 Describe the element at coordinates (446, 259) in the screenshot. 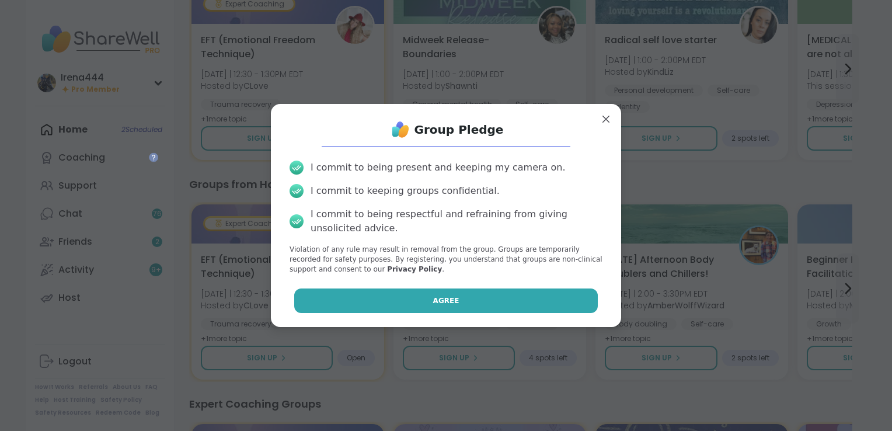

I see `p: Violation of any rule may result in removal from the group. Groups are temporarily recorded for s...` at that location.